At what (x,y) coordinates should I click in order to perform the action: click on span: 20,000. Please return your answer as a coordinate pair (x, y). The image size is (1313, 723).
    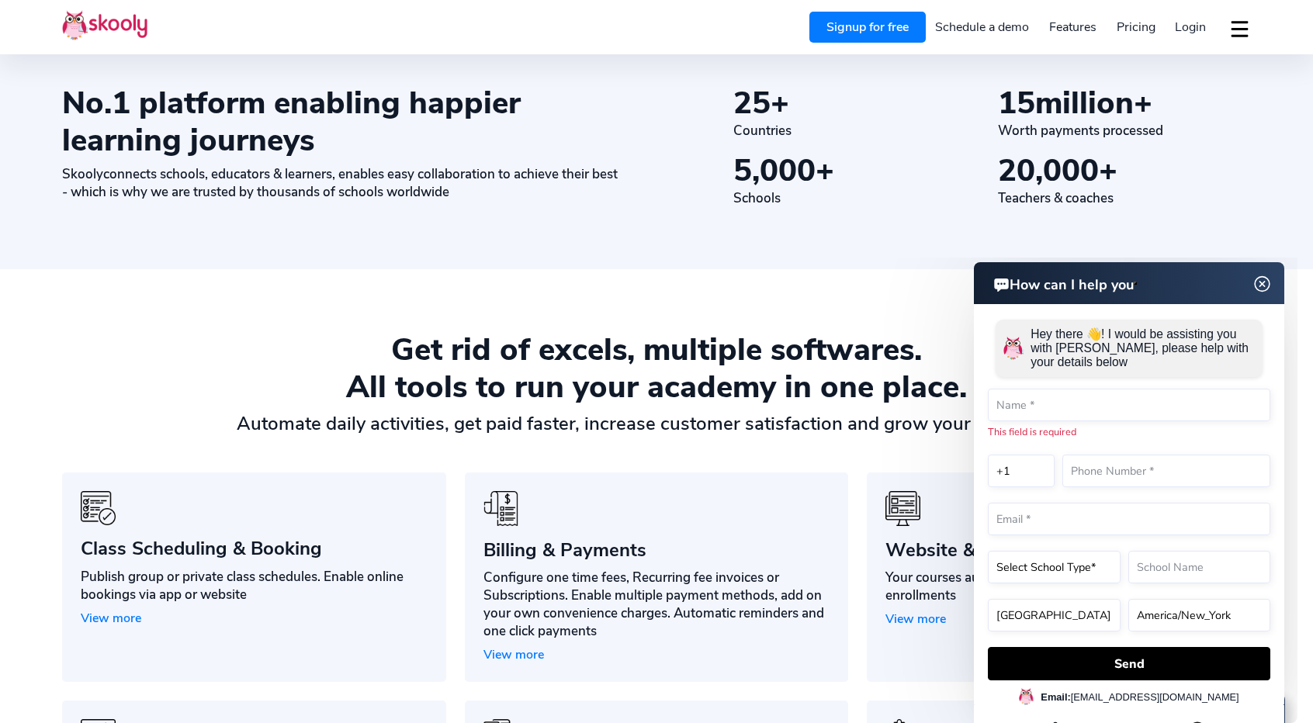
    Looking at the image, I should click on (1048, 171).